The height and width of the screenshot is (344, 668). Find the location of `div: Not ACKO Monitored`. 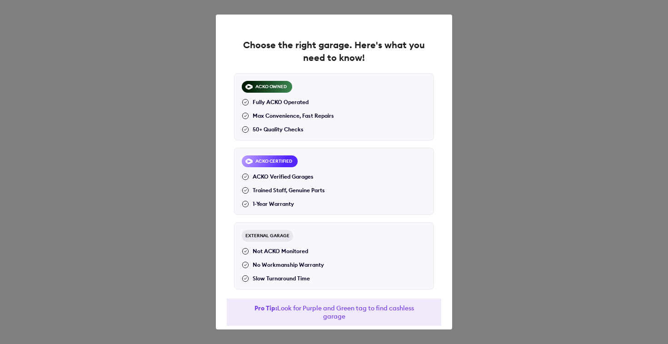

div: Not ACKO Monitored is located at coordinates (275, 251).